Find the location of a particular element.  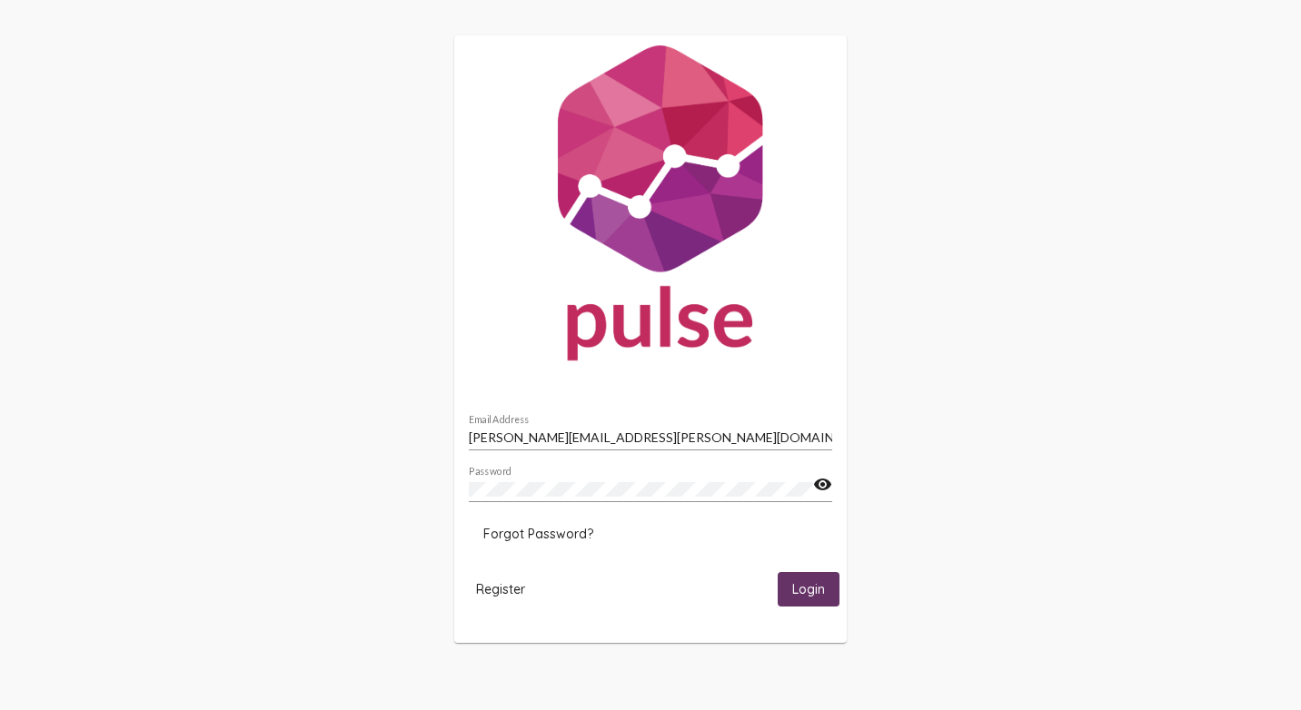

span: Register is located at coordinates (500, 589).